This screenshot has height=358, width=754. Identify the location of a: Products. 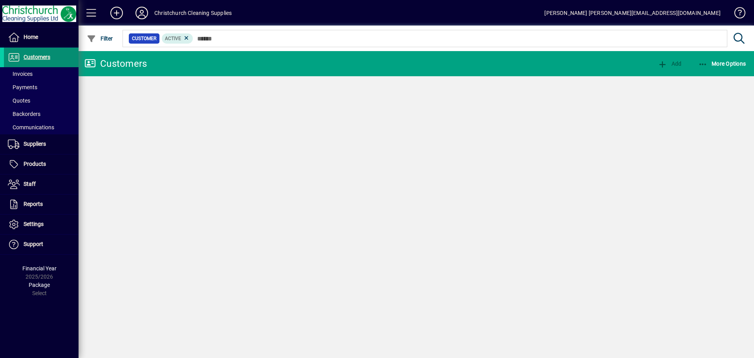
(41, 164).